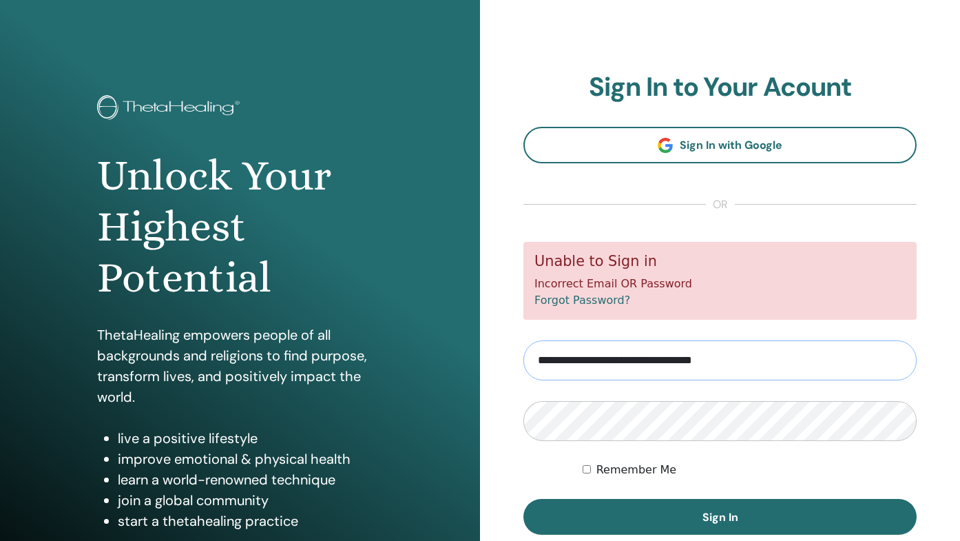 The width and height of the screenshot is (960, 541). Describe the element at coordinates (720, 261) in the screenshot. I see `h5: Unable to Sign in` at that location.